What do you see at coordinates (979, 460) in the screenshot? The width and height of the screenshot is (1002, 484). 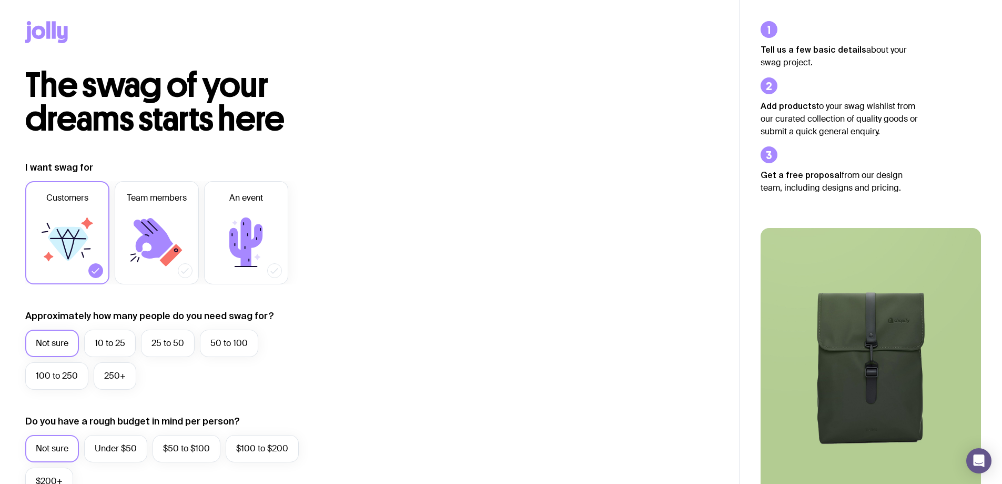 I see `div: Open Intercom Messenger` at bounding box center [979, 460].